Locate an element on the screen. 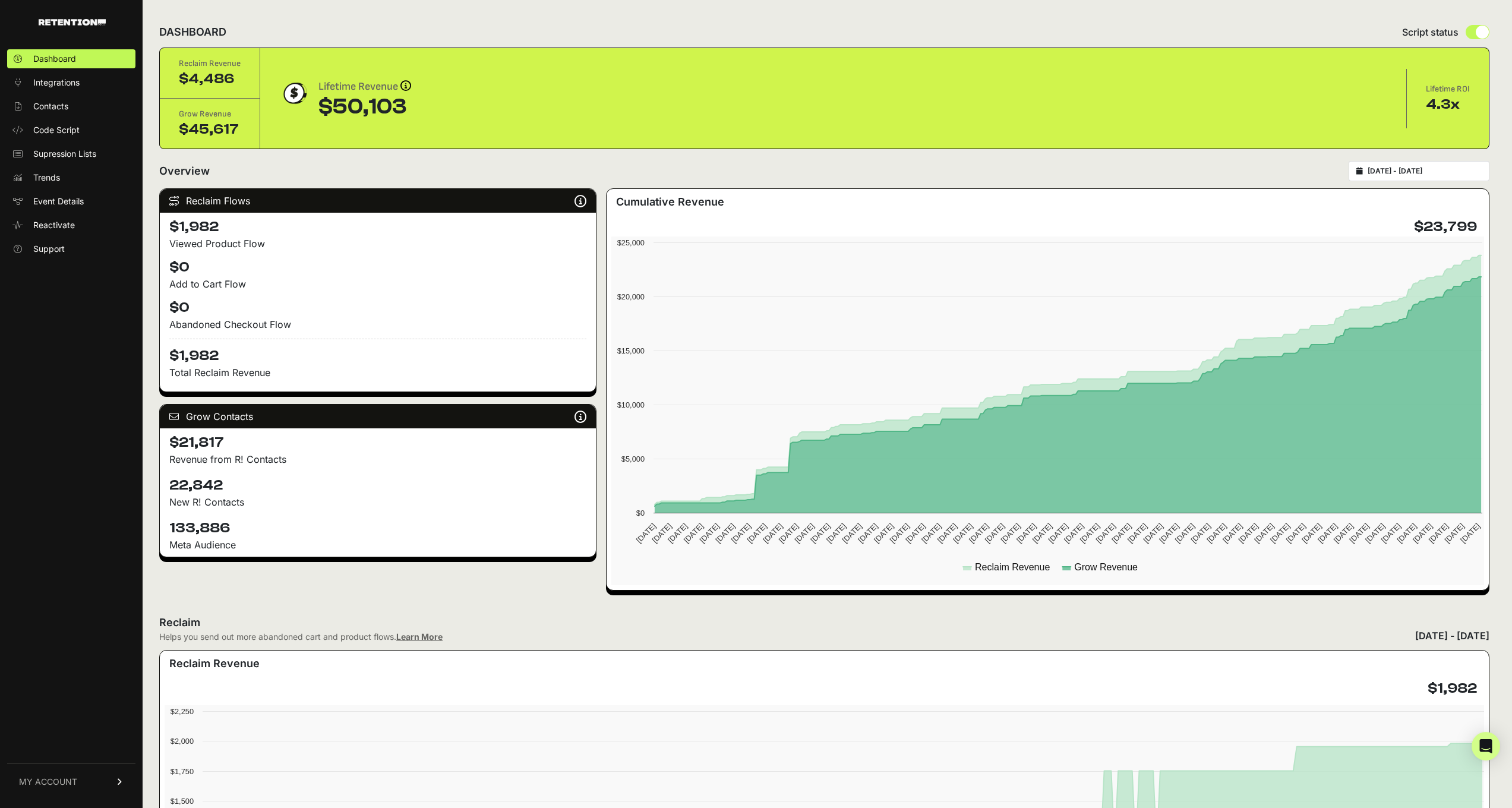 The height and width of the screenshot is (808, 1512). a: Code Script is located at coordinates (72, 130).